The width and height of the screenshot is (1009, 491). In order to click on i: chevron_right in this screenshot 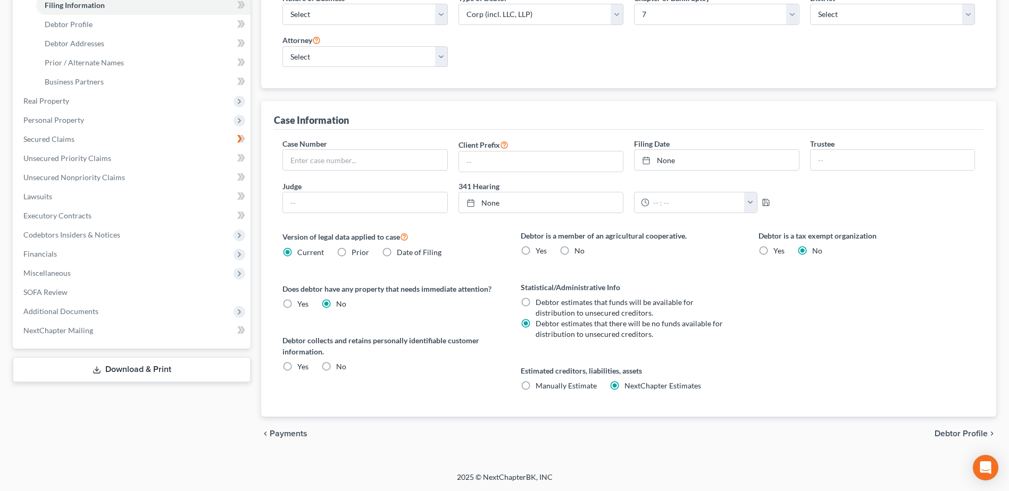, I will do `click(992, 434)`.